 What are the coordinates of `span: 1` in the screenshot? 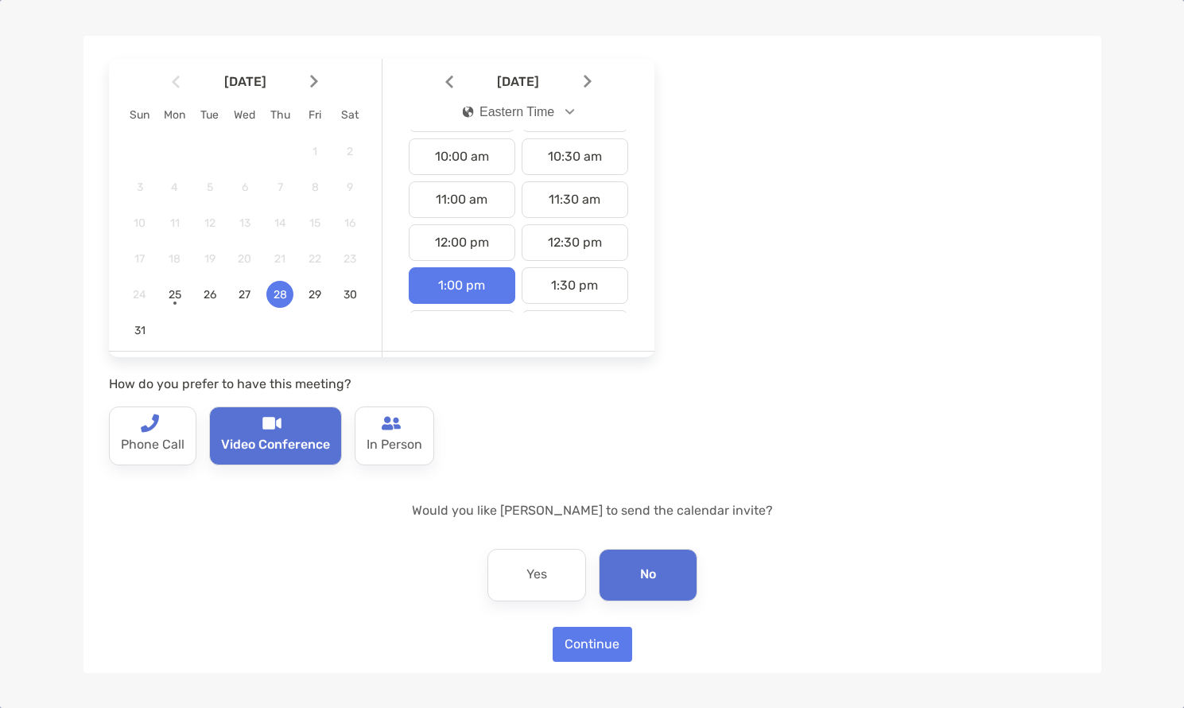 It's located at (315, 151).